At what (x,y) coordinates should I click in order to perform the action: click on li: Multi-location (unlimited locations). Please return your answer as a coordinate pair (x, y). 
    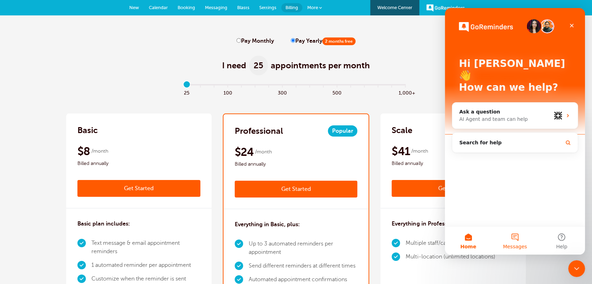
    Looking at the image, I should click on (450, 257).